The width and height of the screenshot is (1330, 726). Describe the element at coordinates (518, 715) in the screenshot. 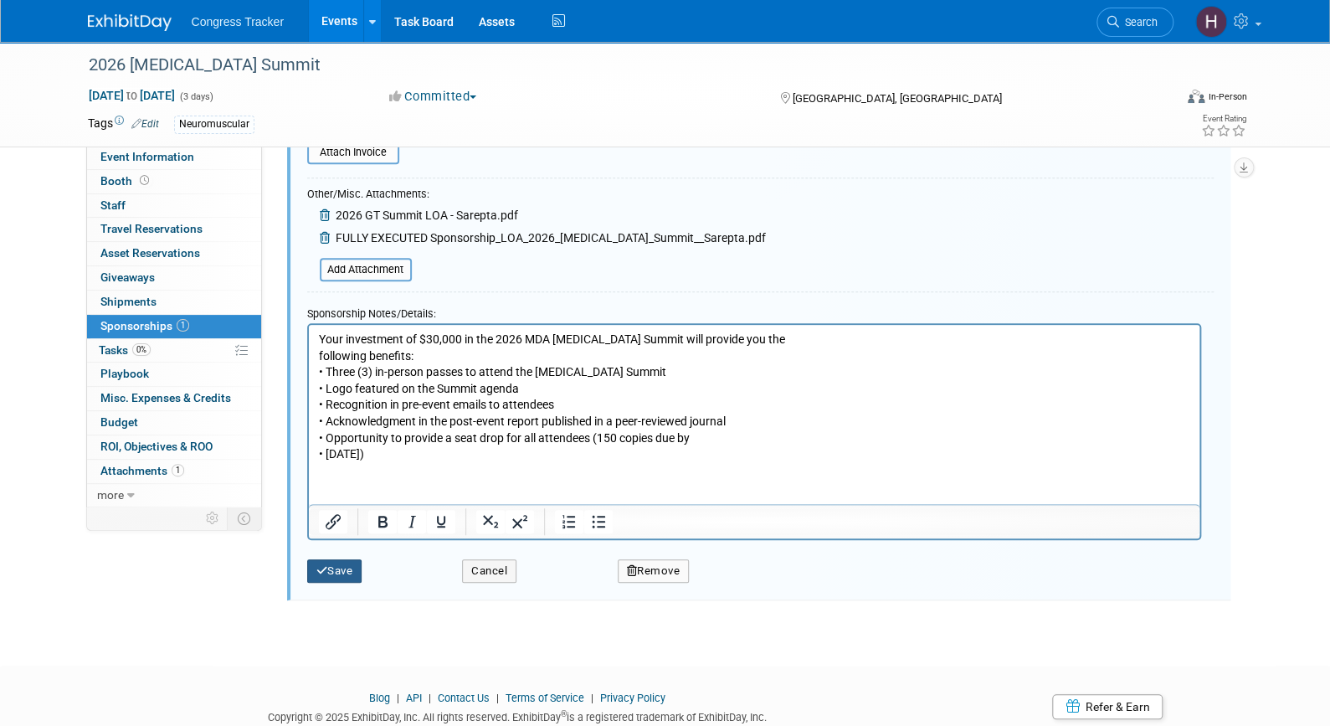

I see `div: Copyright © 2025 ExhibitDay, Inc. All rights reserved. ExhibitDay is a registered trademark of Ex...` at that location.